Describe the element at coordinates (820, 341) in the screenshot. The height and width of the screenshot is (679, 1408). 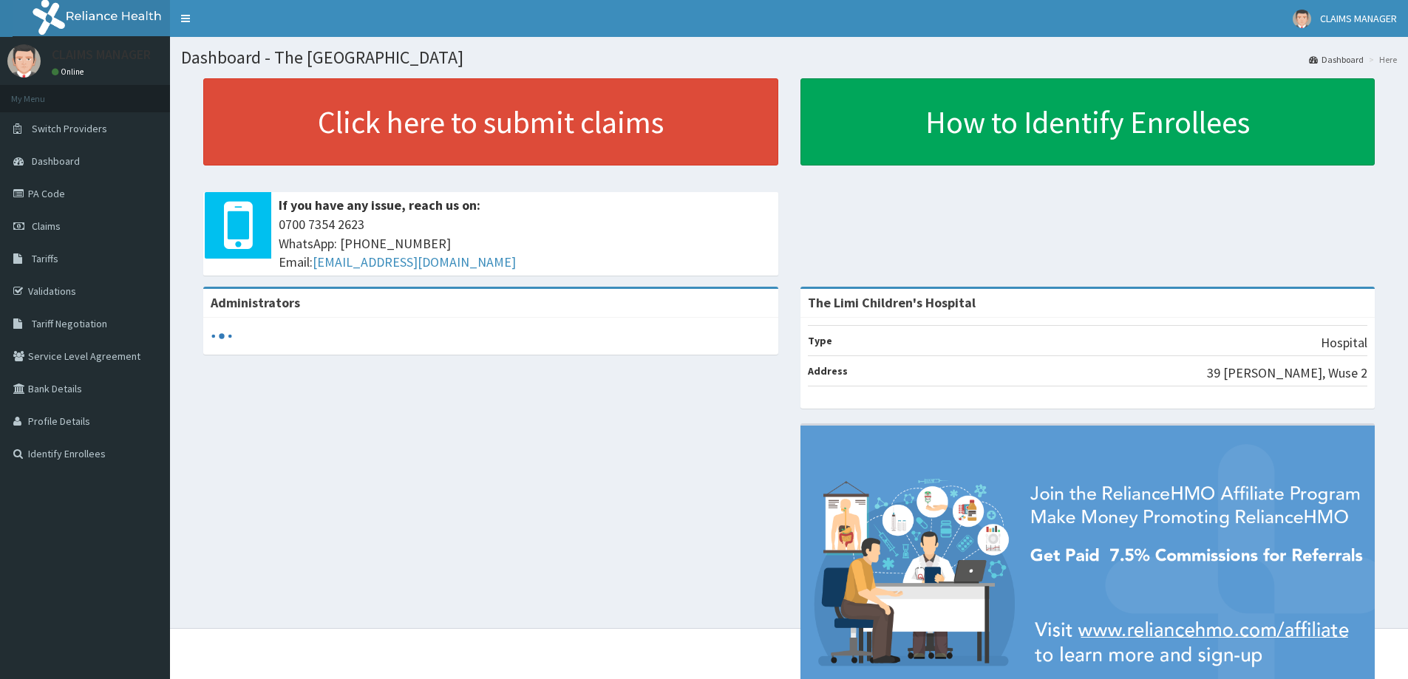
I see `b: Type` at that location.